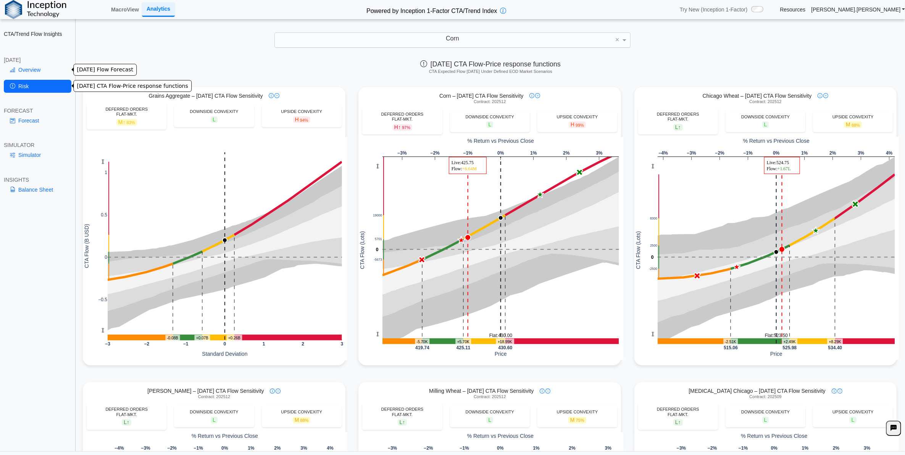 Image resolution: width=905 pixels, height=455 pixels. Describe the element at coordinates (125, 10) in the screenshot. I see `a: MacroView` at that location.